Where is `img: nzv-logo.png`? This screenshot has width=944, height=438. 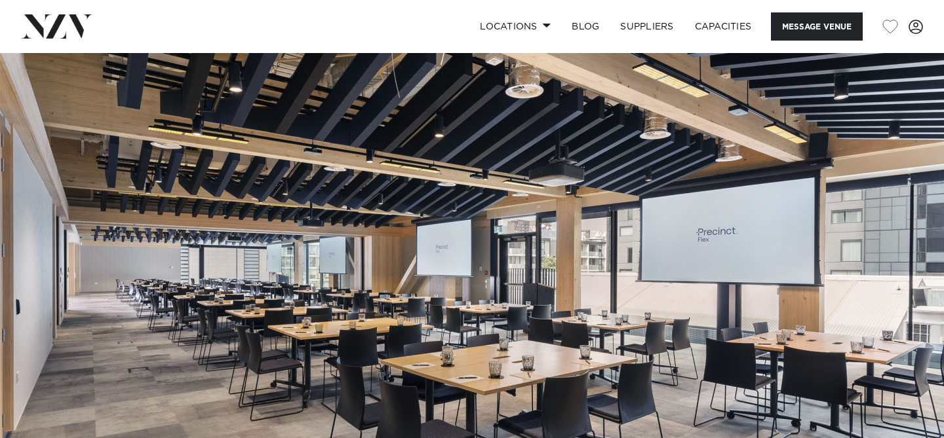 img: nzv-logo.png is located at coordinates (56, 26).